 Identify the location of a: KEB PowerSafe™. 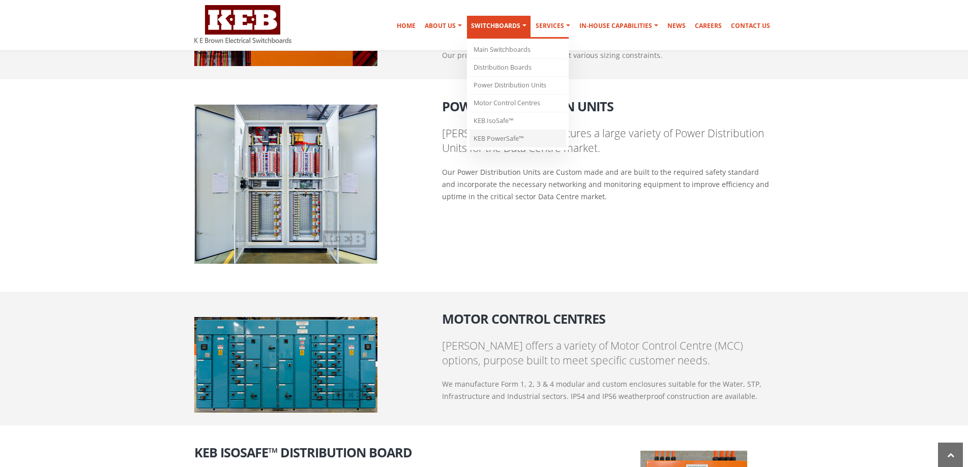
(518, 139).